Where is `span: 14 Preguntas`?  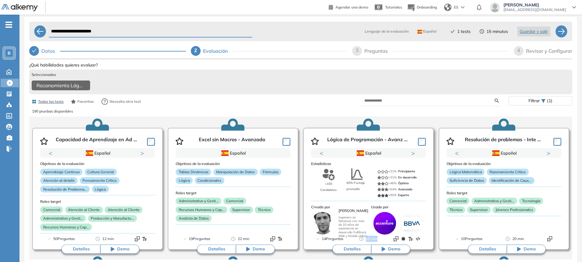
span: 14 Preguntas is located at coordinates (333, 239).